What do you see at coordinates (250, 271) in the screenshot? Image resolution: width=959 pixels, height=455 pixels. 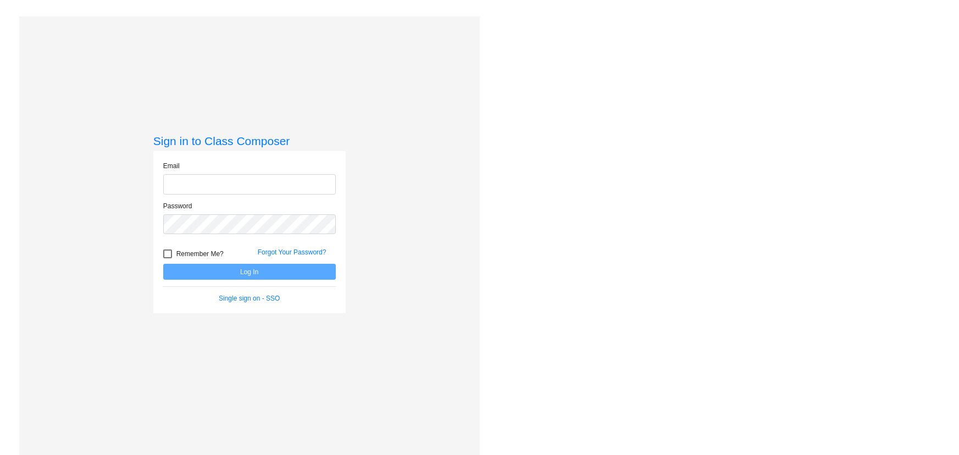 I see `button: Log In` at bounding box center [250, 271].